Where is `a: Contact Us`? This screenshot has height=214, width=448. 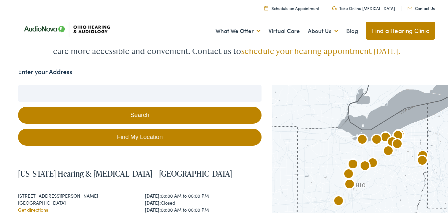
a: Contact Us is located at coordinates (421, 7).